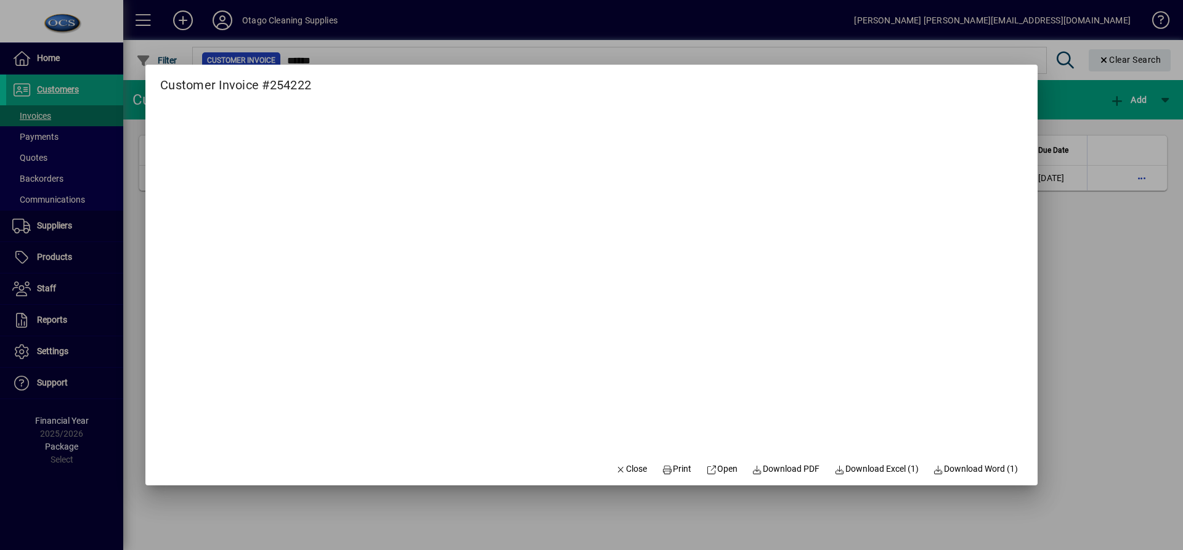 This screenshot has width=1183, height=550. What do you see at coordinates (722, 469) in the screenshot?
I see `span: Open` at bounding box center [722, 469].